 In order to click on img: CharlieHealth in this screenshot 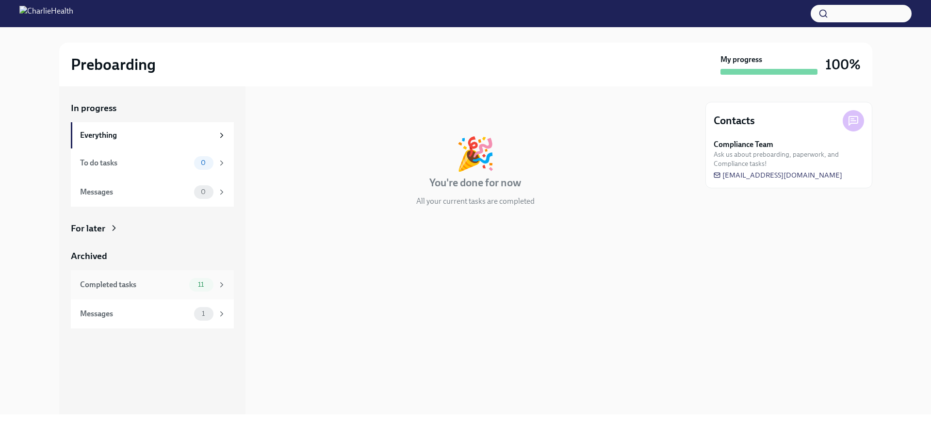, I will do `click(46, 14)`.